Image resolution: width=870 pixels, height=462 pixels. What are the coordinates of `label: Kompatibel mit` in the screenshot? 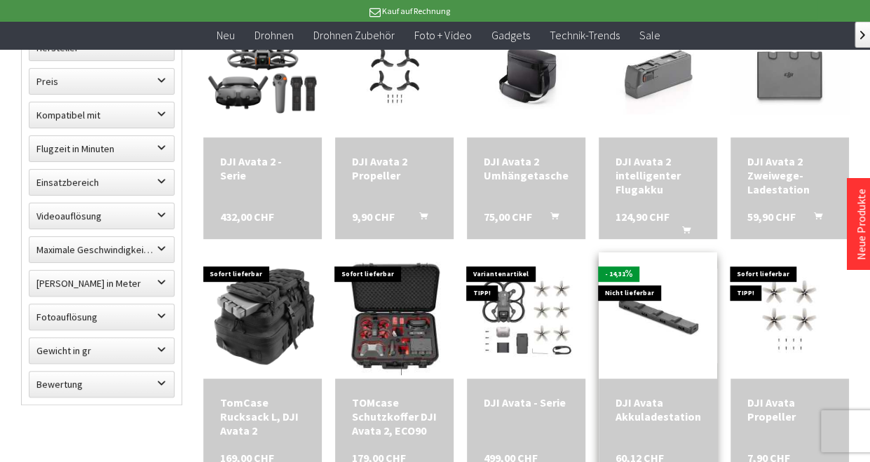 It's located at (102, 115).